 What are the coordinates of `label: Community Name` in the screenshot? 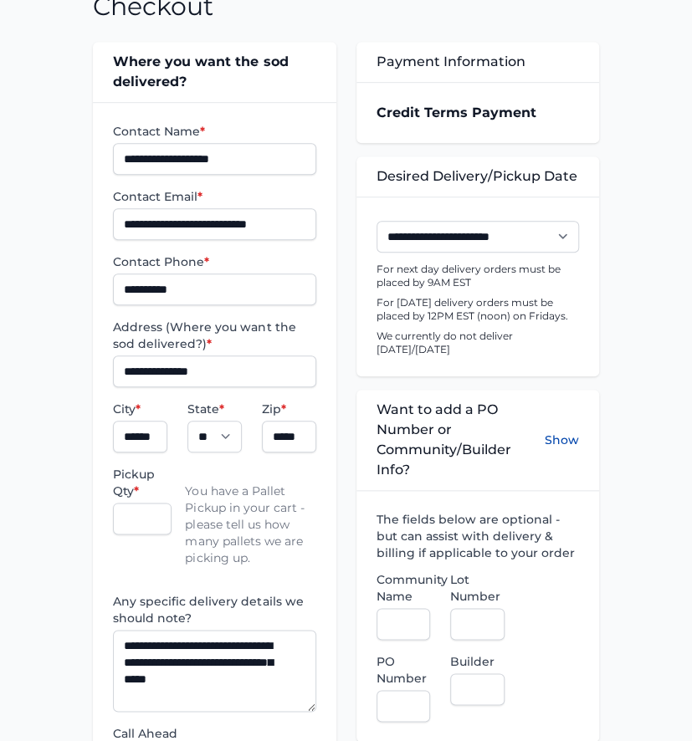 It's located at (403, 588).